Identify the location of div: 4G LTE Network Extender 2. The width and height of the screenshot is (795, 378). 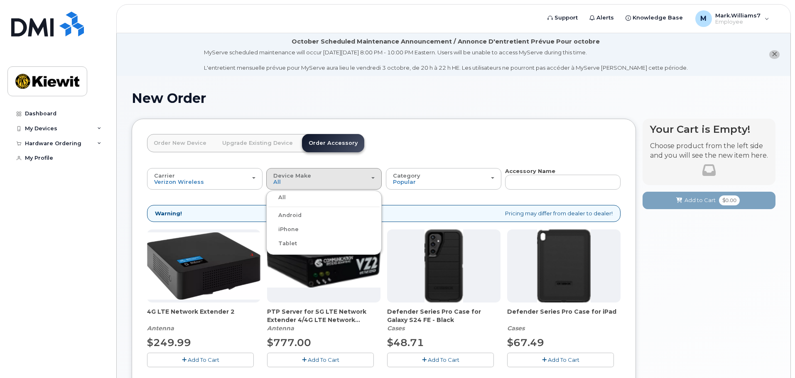
(204, 320).